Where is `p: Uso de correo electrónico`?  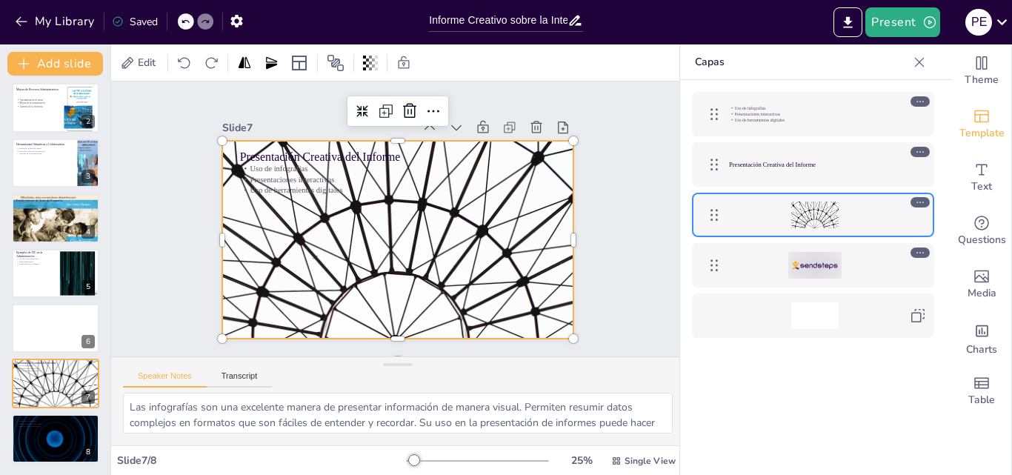
p: Uso de correo electrónico is located at coordinates (36, 258).